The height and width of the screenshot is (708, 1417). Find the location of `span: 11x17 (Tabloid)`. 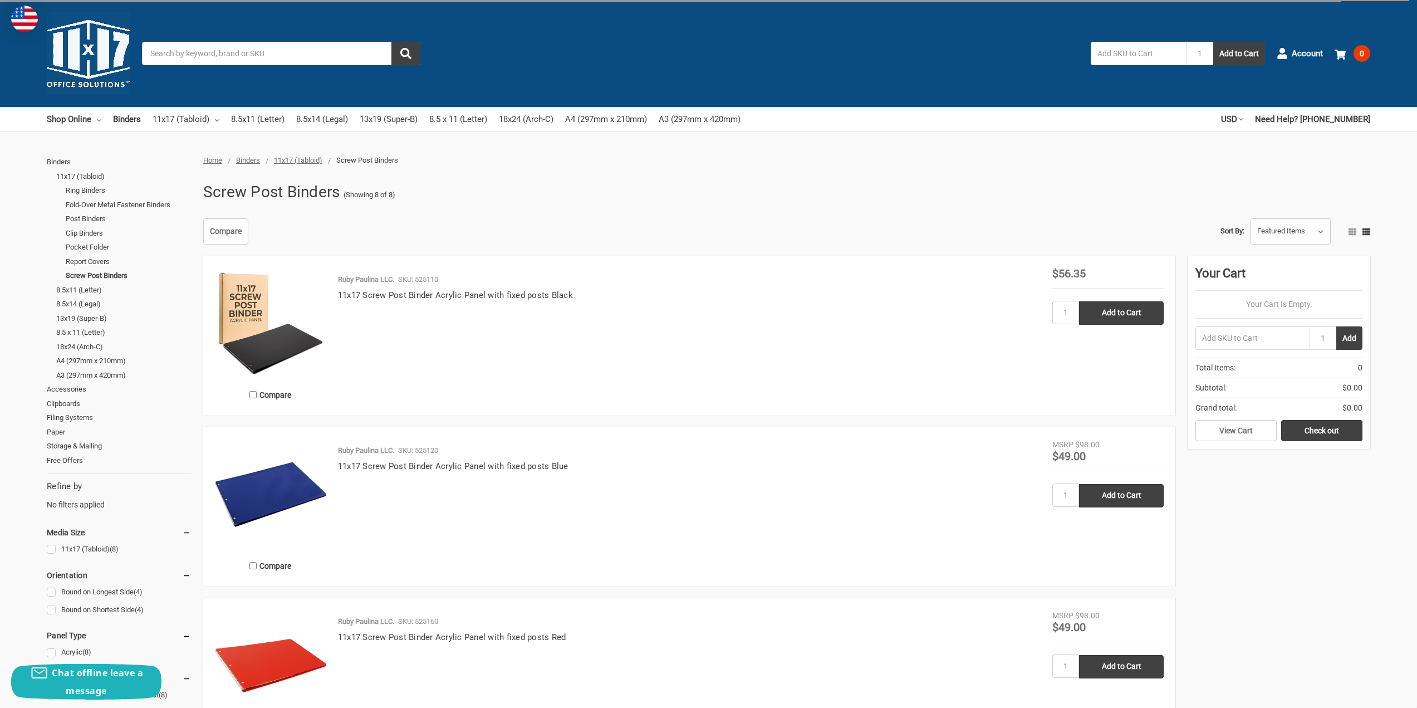

span: 11x17 (Tabloid) is located at coordinates (298, 160).